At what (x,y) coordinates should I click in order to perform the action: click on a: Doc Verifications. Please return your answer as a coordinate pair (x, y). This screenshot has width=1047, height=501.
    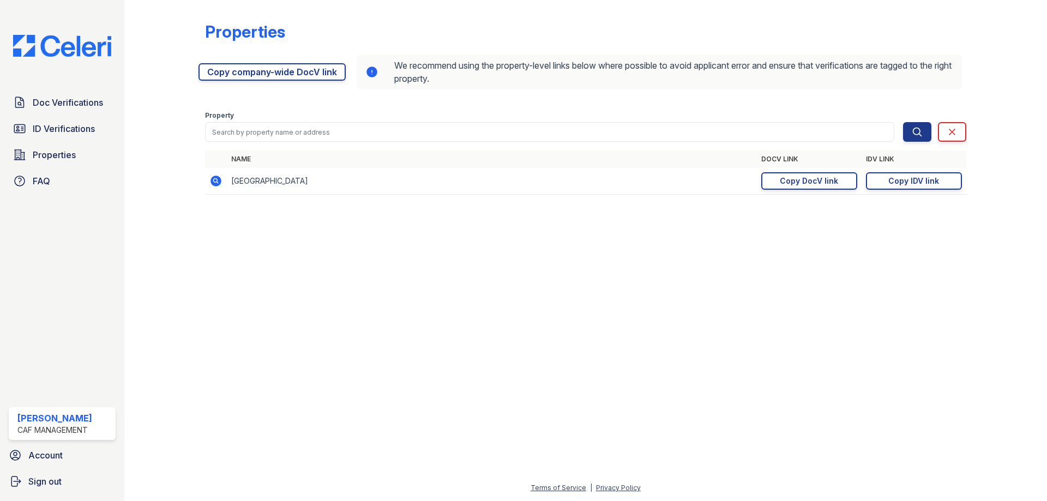
    Looking at the image, I should click on (62, 102).